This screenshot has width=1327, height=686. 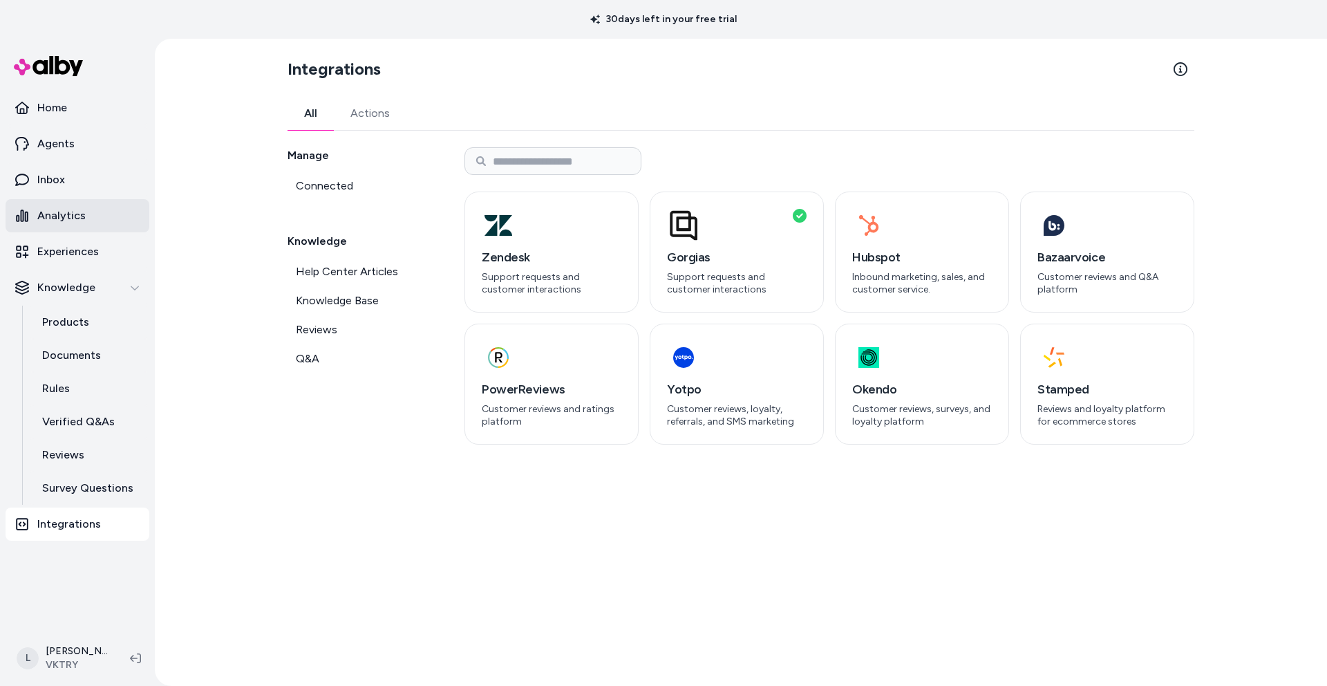 I want to click on img: alby Logo, so click(x=48, y=66).